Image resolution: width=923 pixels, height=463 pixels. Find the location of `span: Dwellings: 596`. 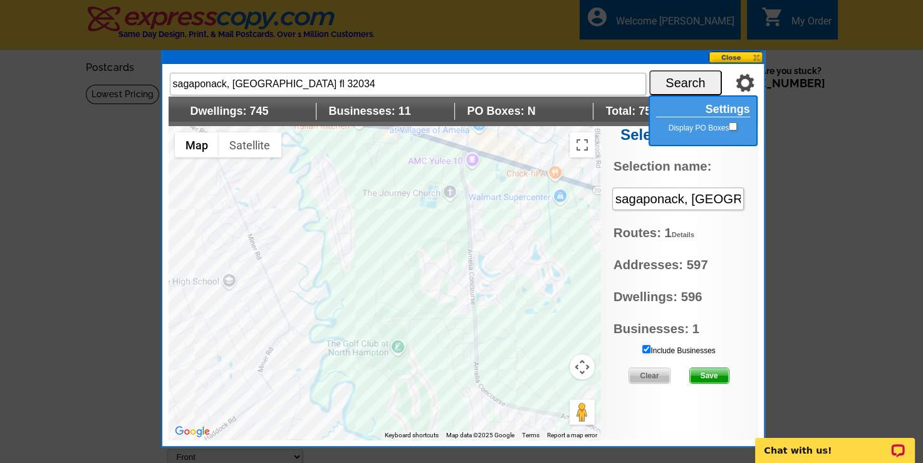

span: Dwellings: 596 is located at coordinates (679, 297).